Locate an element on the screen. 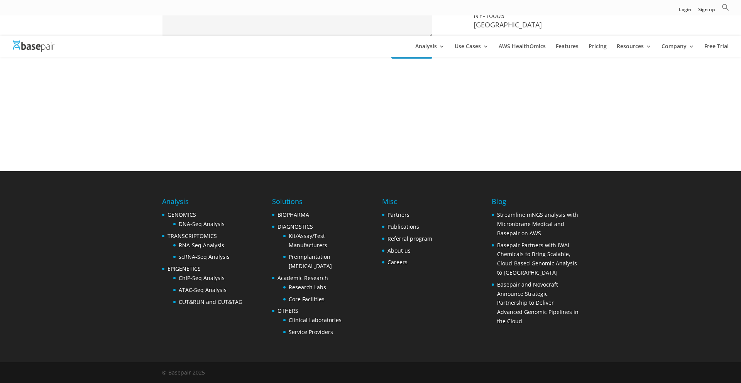 The height and width of the screenshot is (383, 741). a: Pricing is located at coordinates (597, 50).